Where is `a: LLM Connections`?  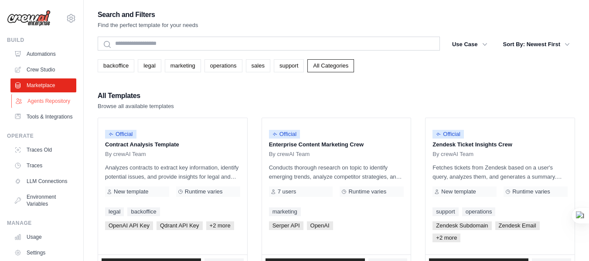
a: LLM Connections is located at coordinates (43, 181).